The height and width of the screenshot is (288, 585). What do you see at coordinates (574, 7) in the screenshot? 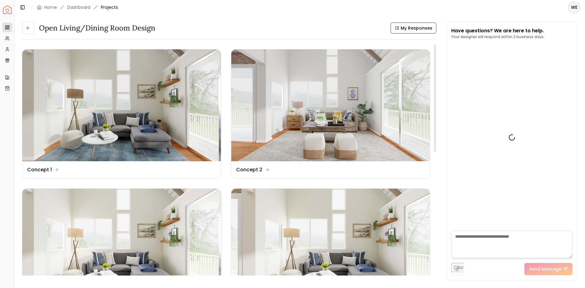
I see `button: WE` at bounding box center [574, 7].